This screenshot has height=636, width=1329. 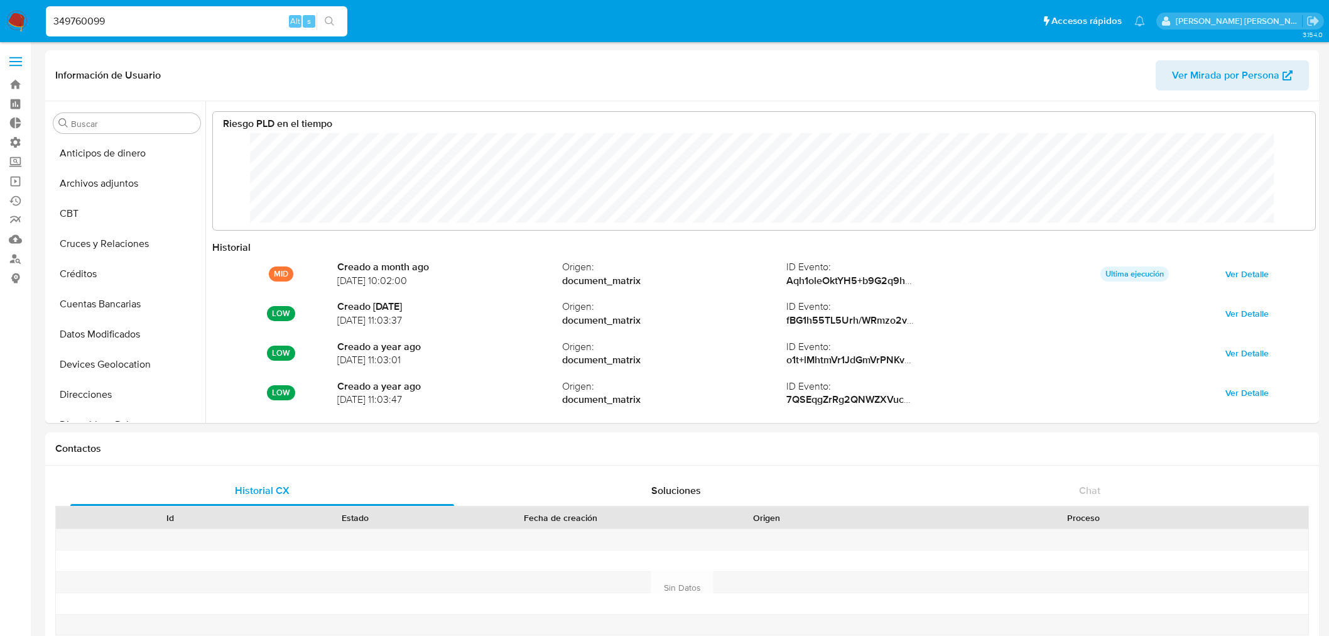 What do you see at coordinates (262, 490) in the screenshot?
I see `span: Historial CX` at bounding box center [262, 490].